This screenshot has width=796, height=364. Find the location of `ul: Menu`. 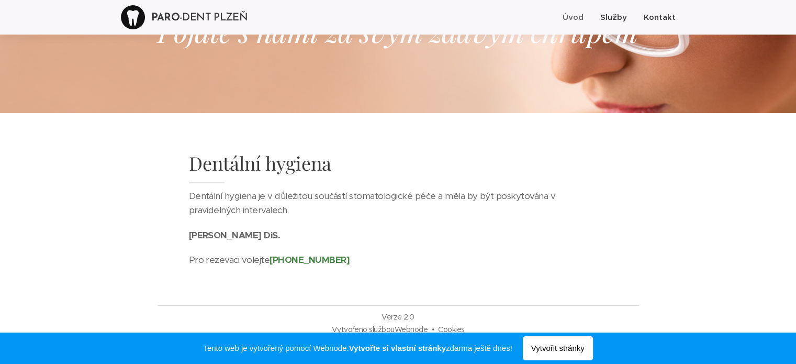

ul: Menu is located at coordinates (618, 17).